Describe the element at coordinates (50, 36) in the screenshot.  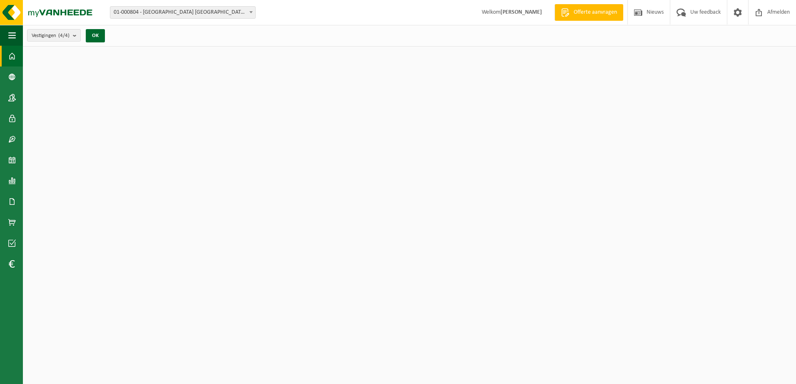
I see `span: Vestigingen` at that location.